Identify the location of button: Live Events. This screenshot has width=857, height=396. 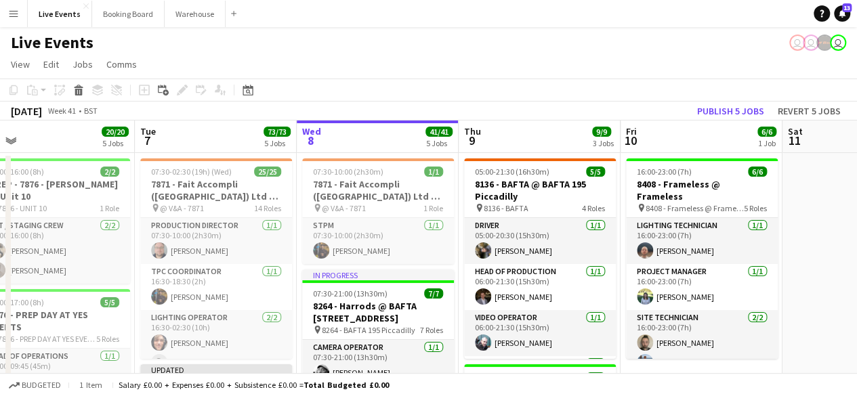
(60, 14).